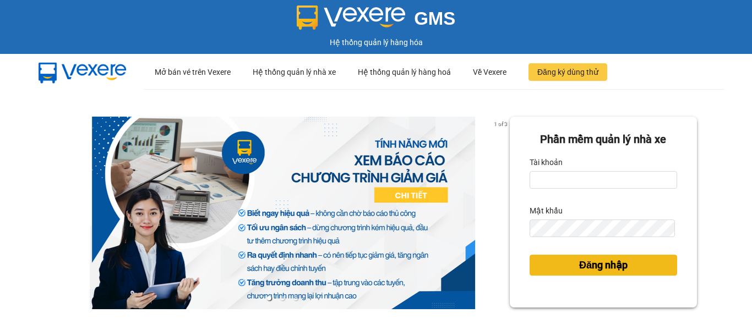 This screenshot has width=752, height=324. I want to click on img: mbUUG5Q.png, so click(83, 72).